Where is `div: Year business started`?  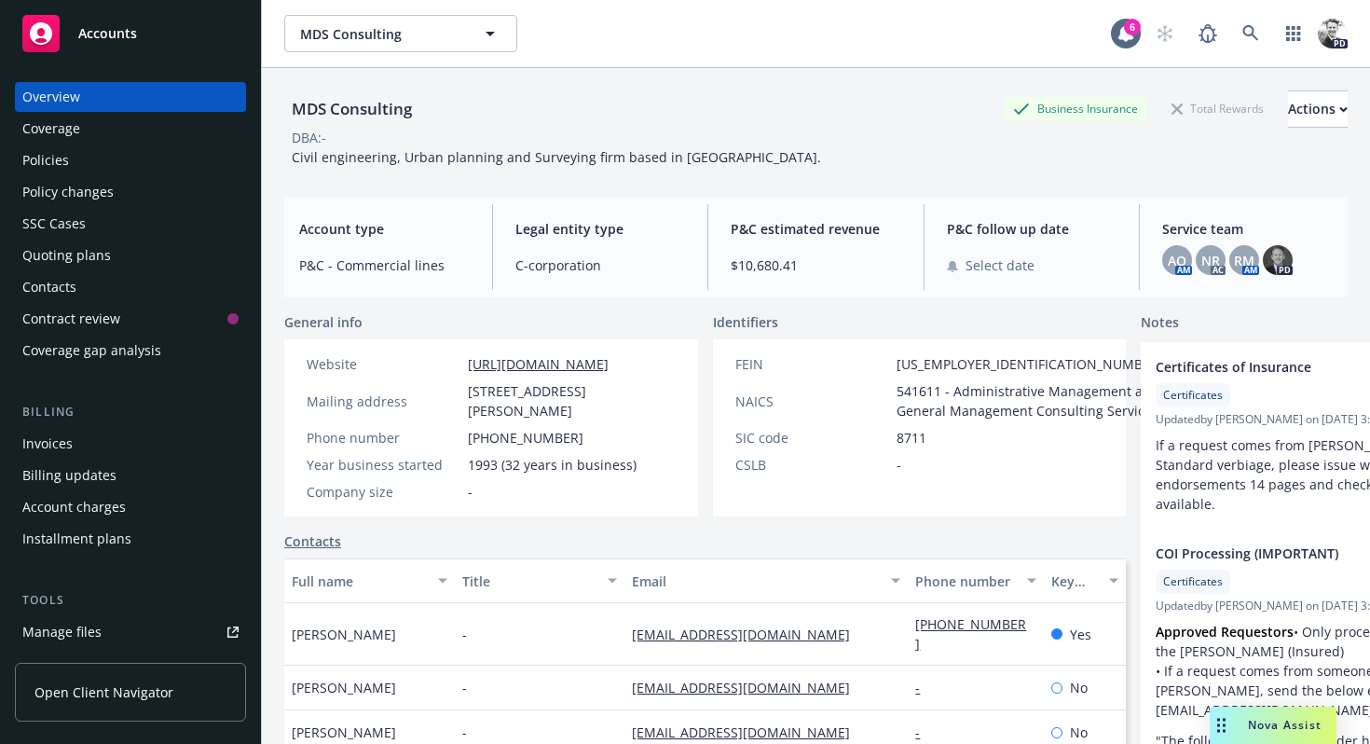 div: Year business started is located at coordinates (383, 464).